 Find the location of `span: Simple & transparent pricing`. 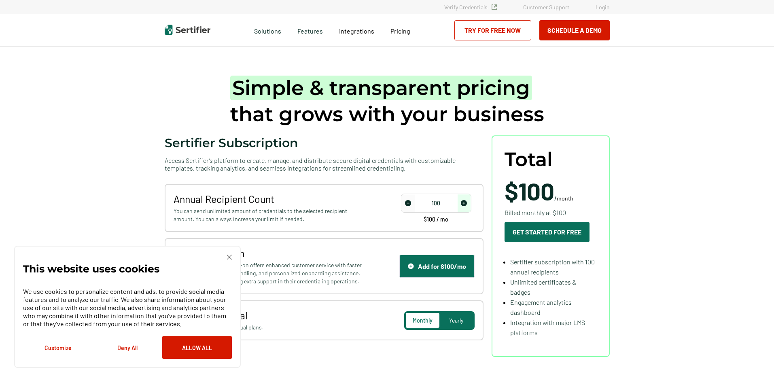

span: Simple & transparent pricing is located at coordinates (381, 88).